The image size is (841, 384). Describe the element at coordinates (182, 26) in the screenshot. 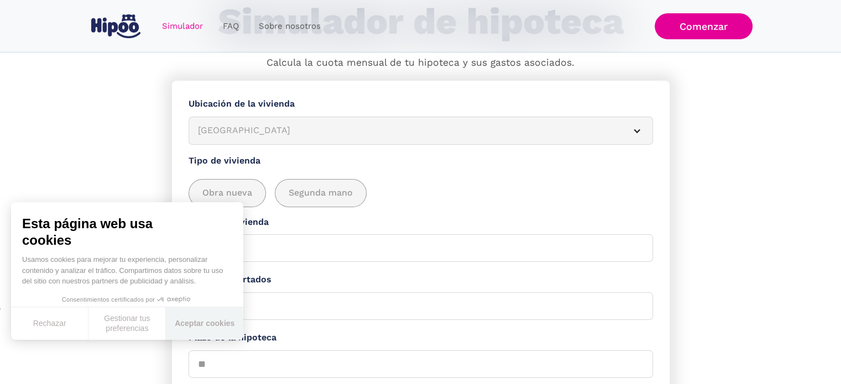

I see `a: Simulador` at that location.